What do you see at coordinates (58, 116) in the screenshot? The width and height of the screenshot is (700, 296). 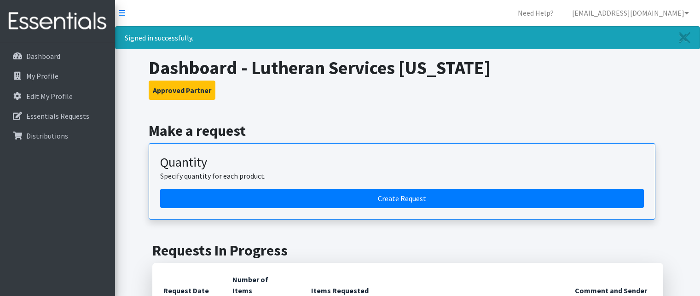 I see `p: Essentials Requests` at bounding box center [58, 116].